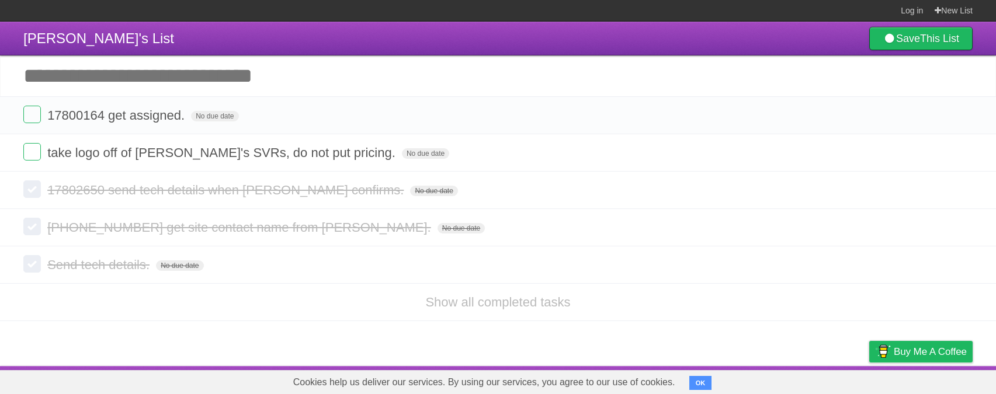 The image size is (996, 394). I want to click on span: Buy me a coffee, so click(930, 352).